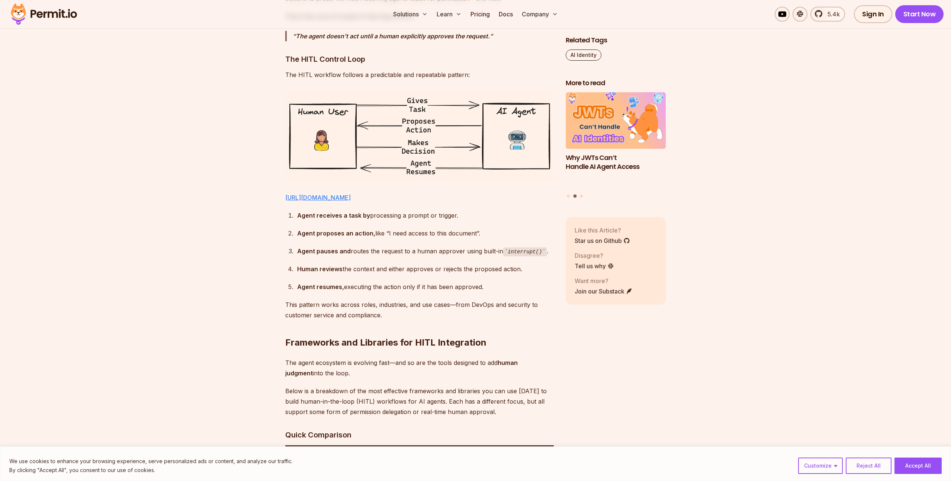  Describe the element at coordinates (594, 255) in the screenshot. I see `p: Disagree?` at that location.